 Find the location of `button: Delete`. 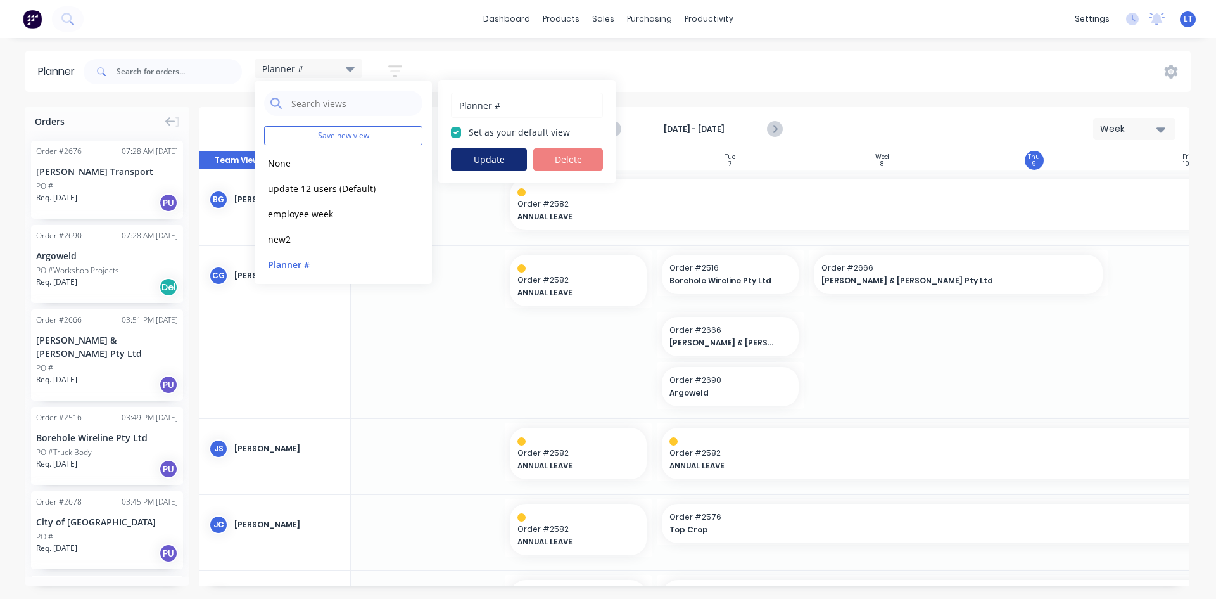

button: Delete is located at coordinates (568, 159).